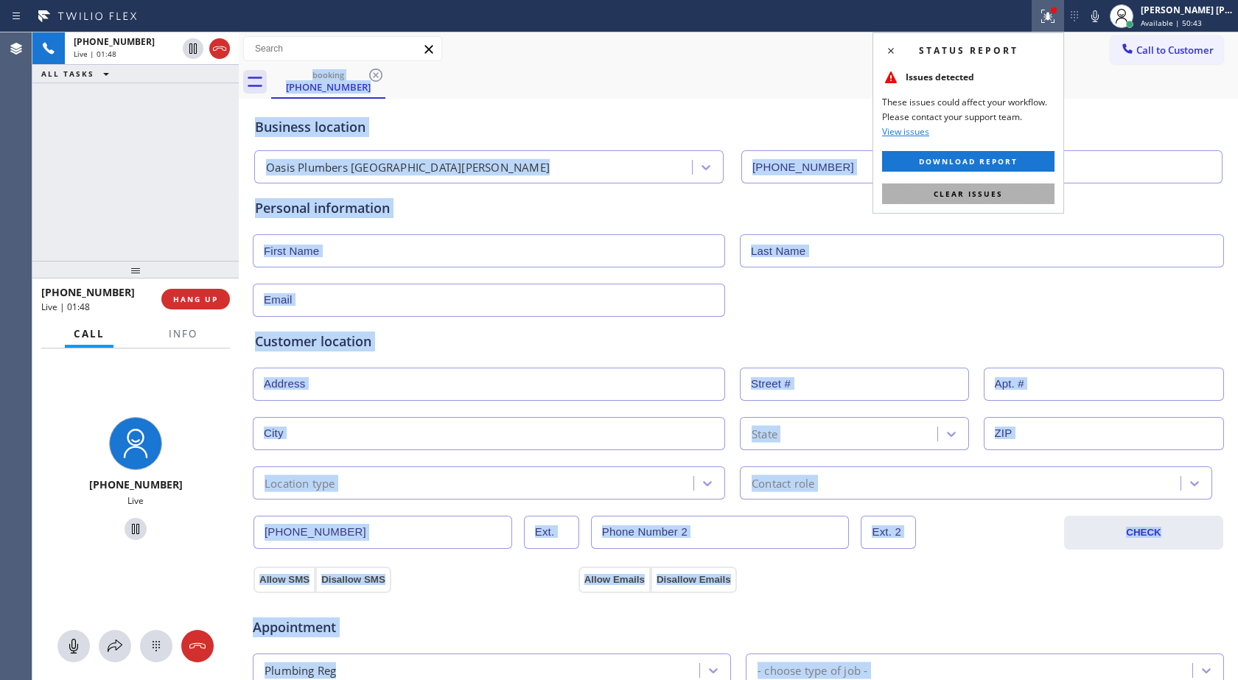 The width and height of the screenshot is (1238, 680). Describe the element at coordinates (413, 627) in the screenshot. I see `span: Appointment` at that location.